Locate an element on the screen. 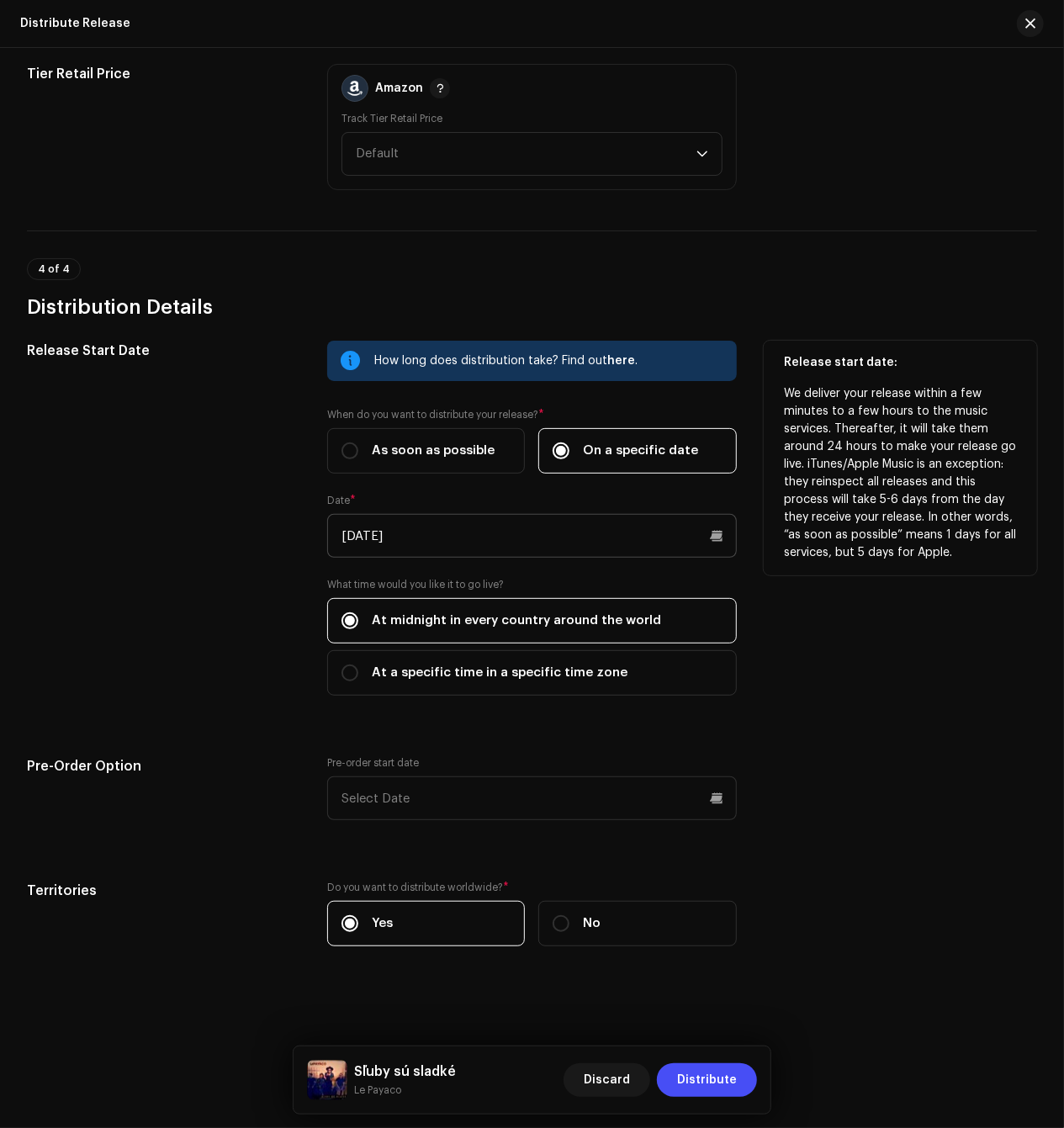  span: Distribute is located at coordinates (706, 1081).